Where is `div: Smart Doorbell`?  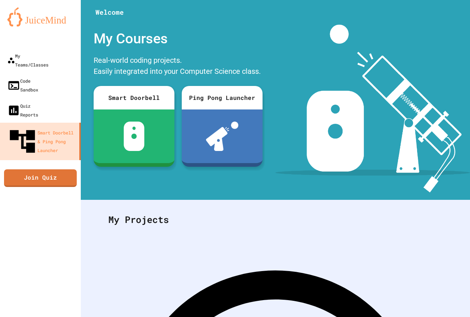
div: Smart Doorbell is located at coordinates (134, 98).